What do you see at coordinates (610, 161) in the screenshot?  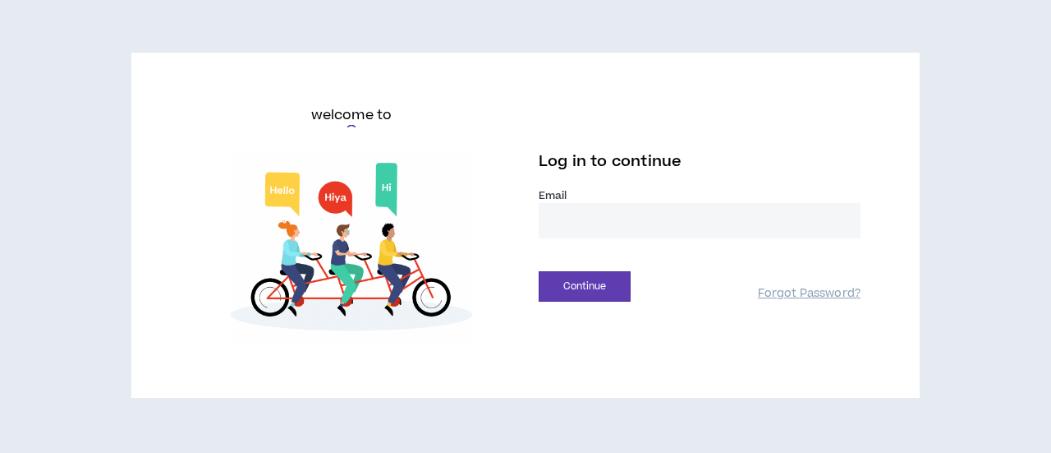 I see `span: Log in to continue` at bounding box center [610, 161].